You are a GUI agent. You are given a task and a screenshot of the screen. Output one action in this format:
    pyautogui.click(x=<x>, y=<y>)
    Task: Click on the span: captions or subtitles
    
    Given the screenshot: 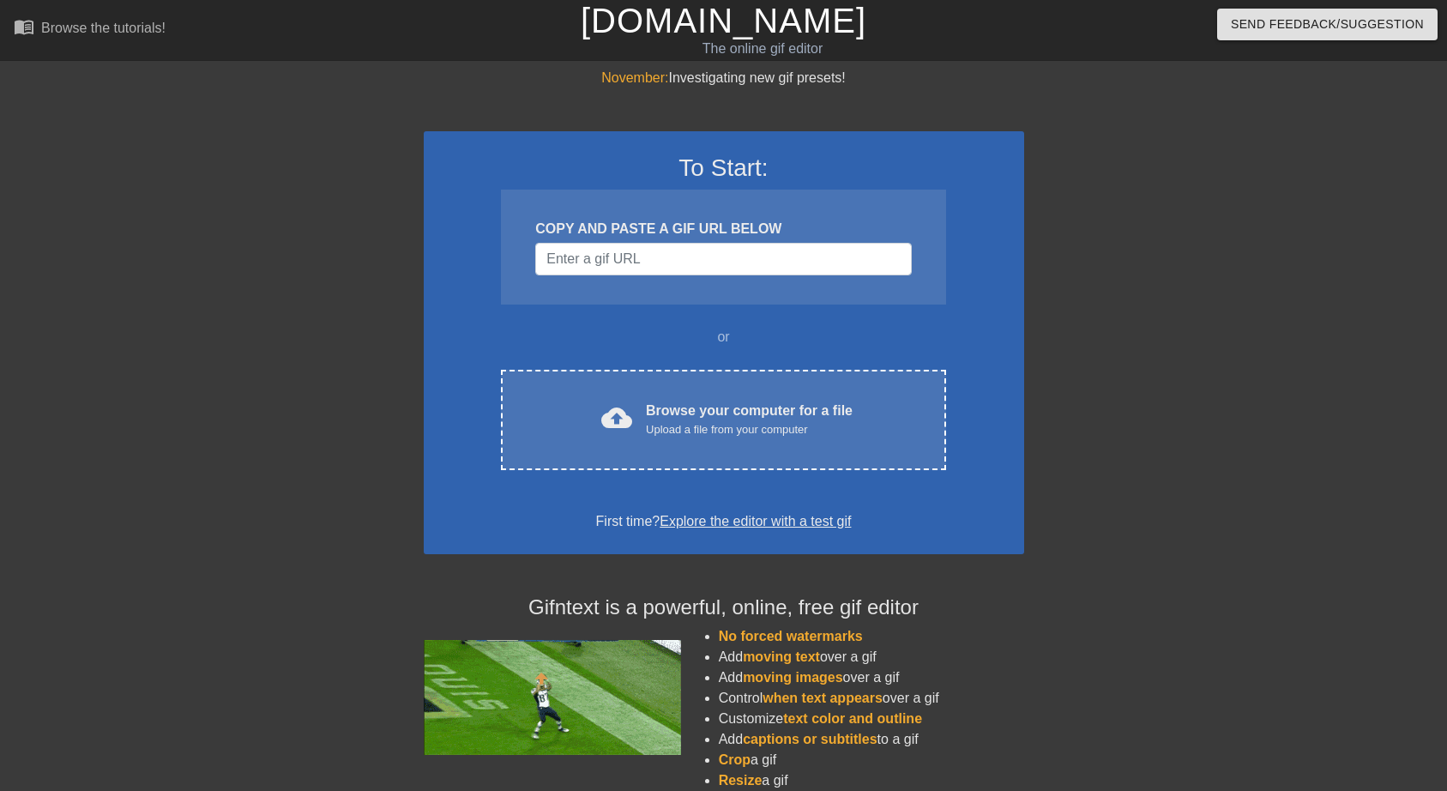 What is the action you would take?
    pyautogui.click(x=810, y=739)
    